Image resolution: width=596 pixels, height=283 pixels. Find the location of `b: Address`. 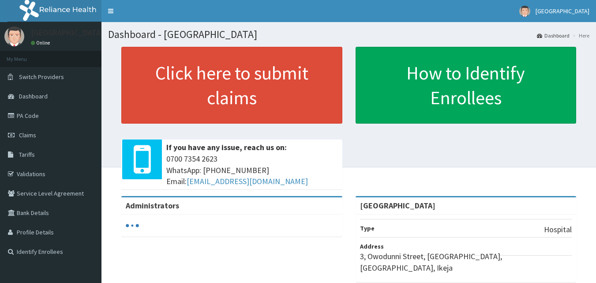

b: Address is located at coordinates (372, 246).